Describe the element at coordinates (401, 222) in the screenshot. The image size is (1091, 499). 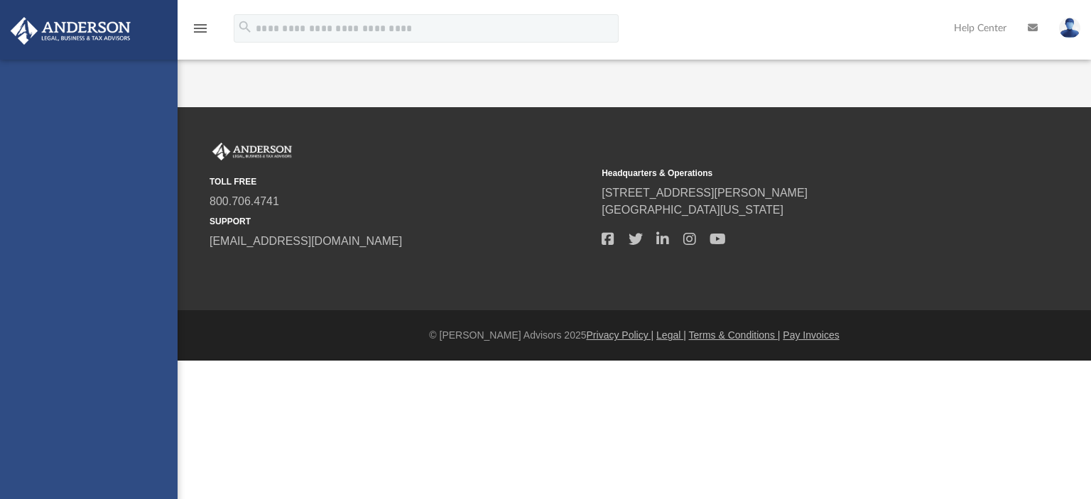
I see `small: SUPPORT` at that location.